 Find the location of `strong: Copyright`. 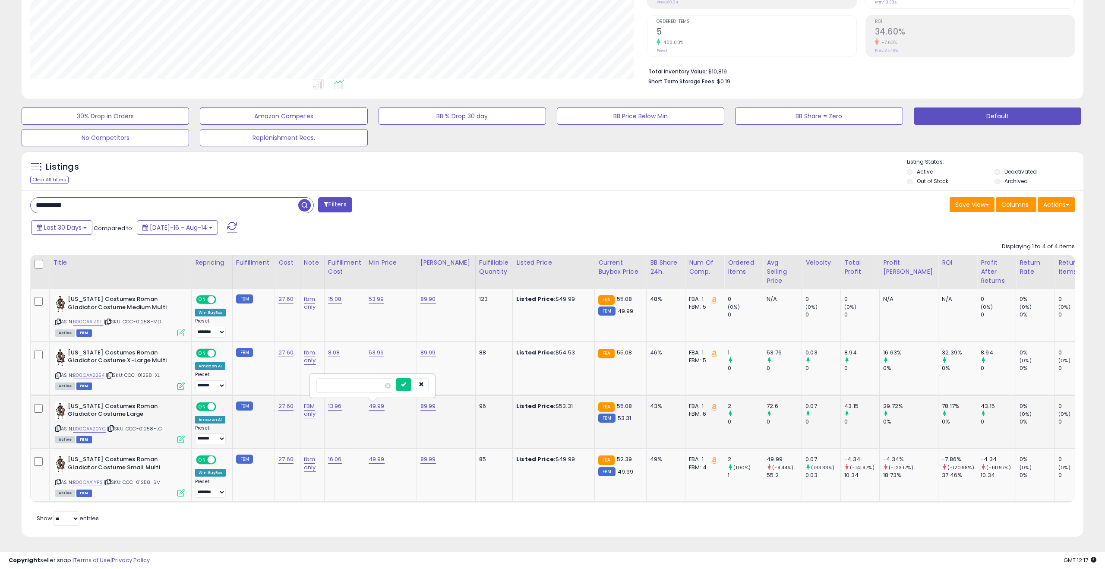

strong: Copyright is located at coordinates (24, 560).